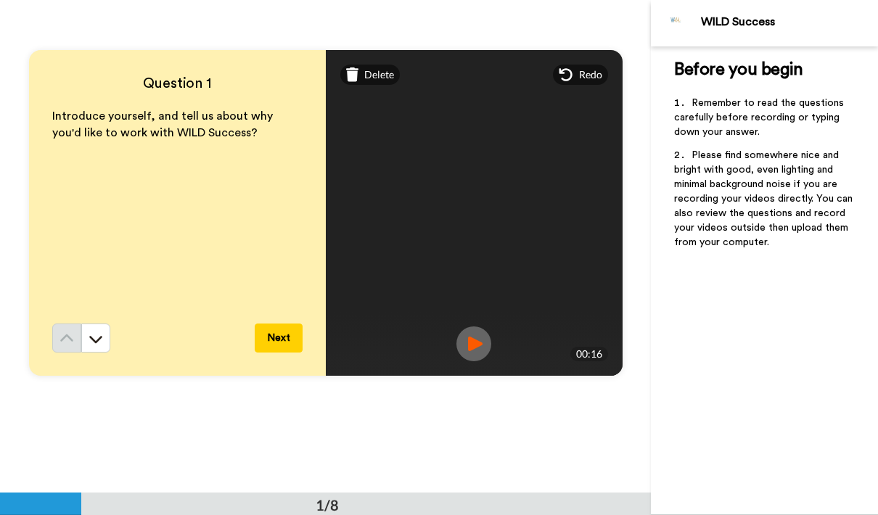  I want to click on span: Delete, so click(379, 75).